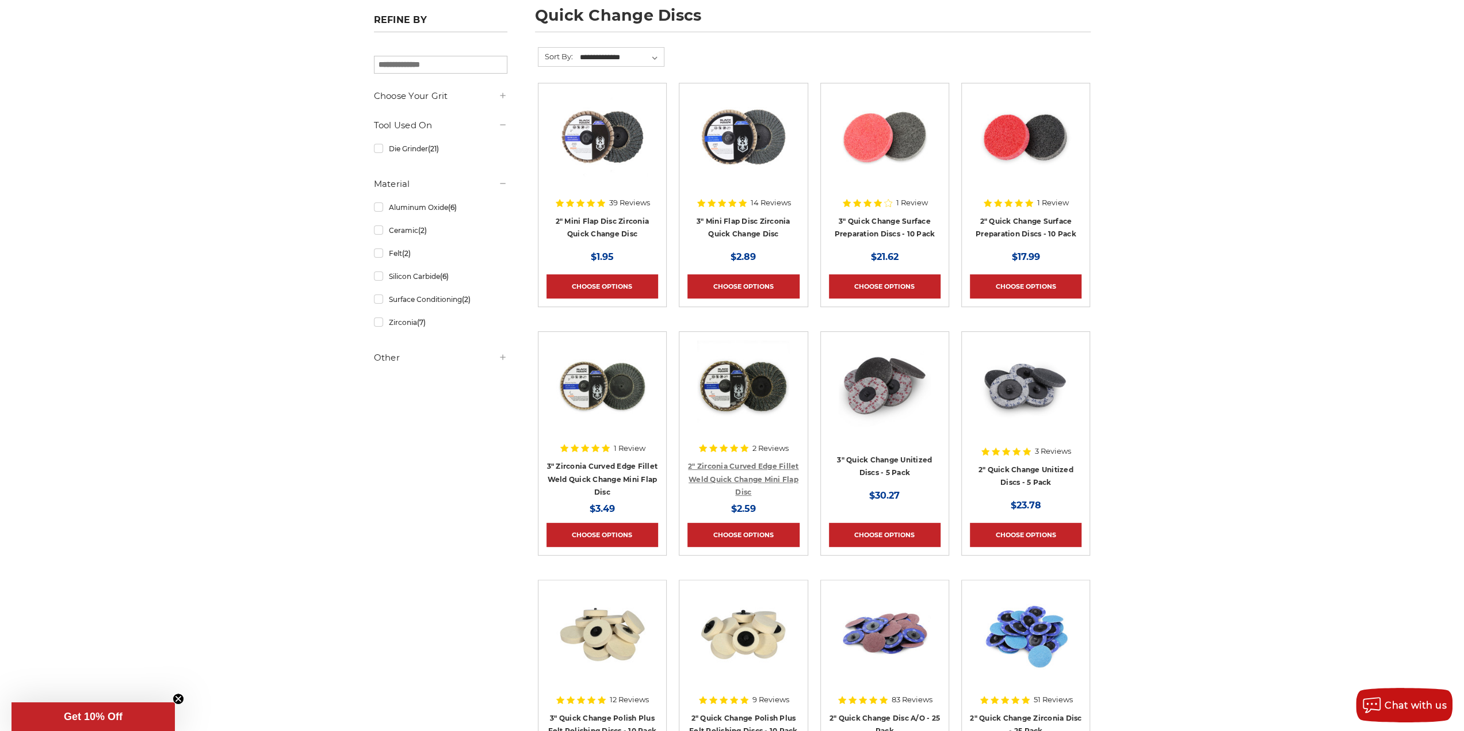  What do you see at coordinates (743, 147) in the screenshot?
I see `a: BHA 3" Quick Change 60 Grit Flap Disc for Fine Grinding and Finishing` at bounding box center [743, 147].